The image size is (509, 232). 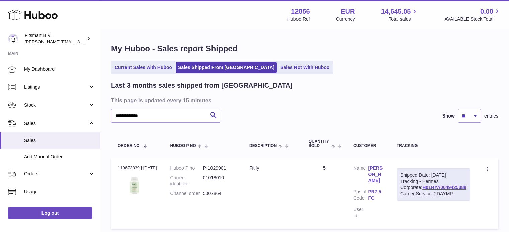 What do you see at coordinates (187, 194) in the screenshot?
I see `dt: Channel order` at bounding box center [187, 194].